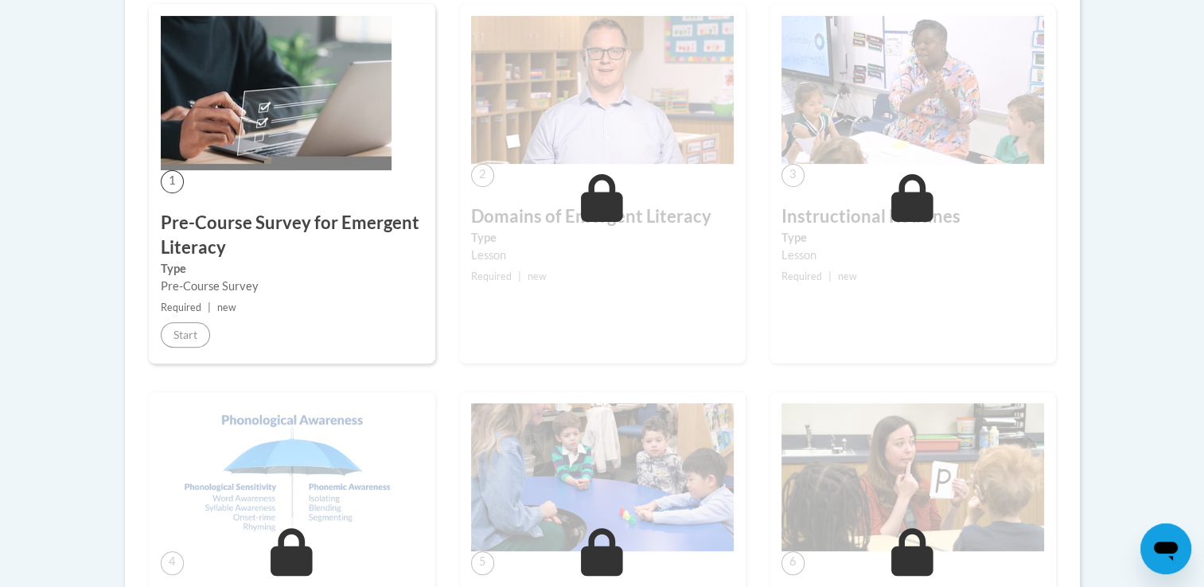 The image size is (1204, 587). Describe the element at coordinates (172, 181) in the screenshot. I see `span: 1` at that location.